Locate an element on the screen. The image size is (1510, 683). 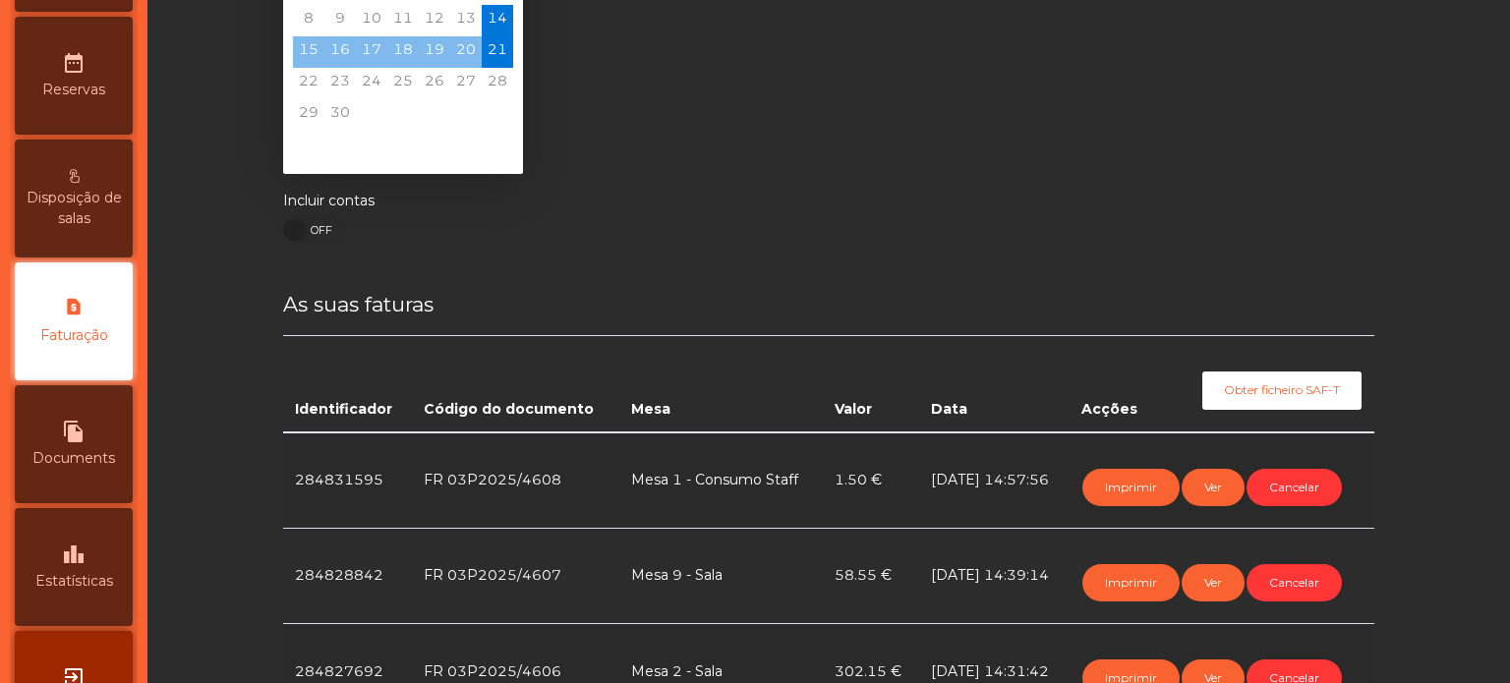
span: 15 is located at coordinates (309, 52).